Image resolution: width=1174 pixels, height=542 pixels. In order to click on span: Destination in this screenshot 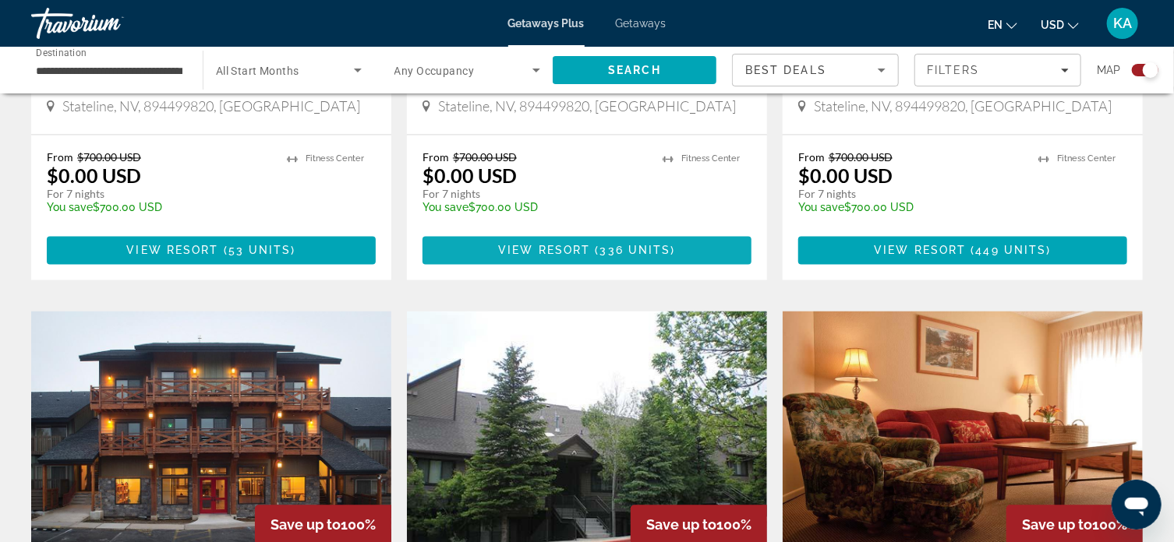, I will do `click(61, 53)`.